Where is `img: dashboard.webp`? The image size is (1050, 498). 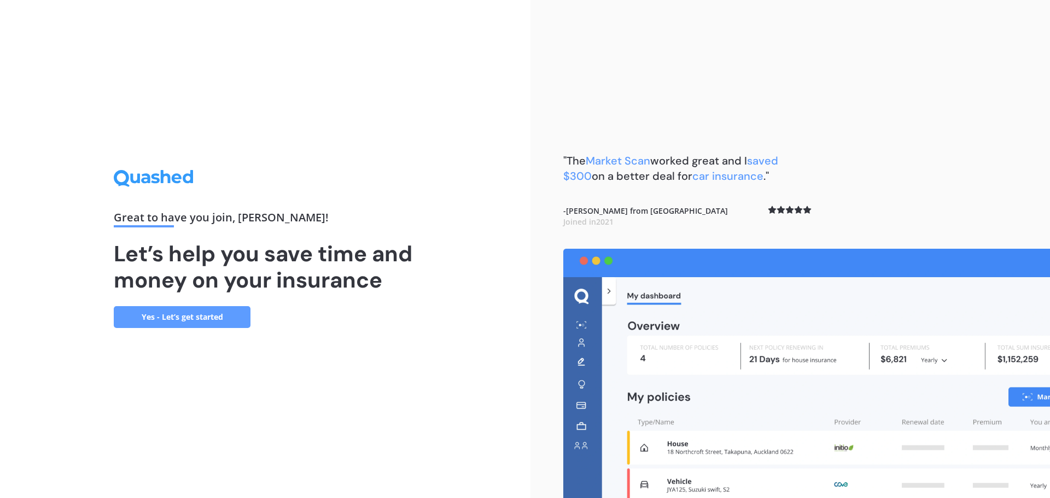
img: dashboard.webp is located at coordinates (807, 374).